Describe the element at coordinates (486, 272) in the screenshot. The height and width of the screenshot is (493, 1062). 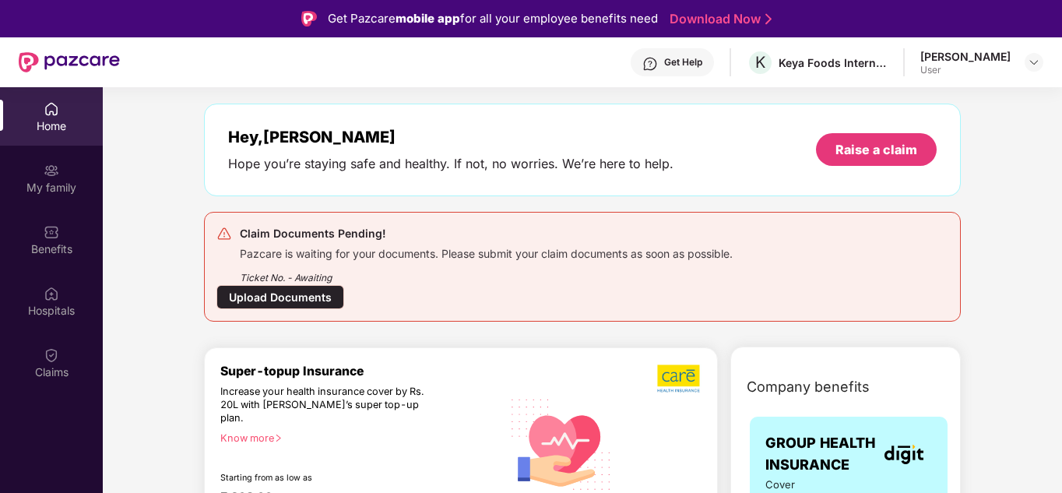
I see `div: Ticket No. - Awaiting` at that location.